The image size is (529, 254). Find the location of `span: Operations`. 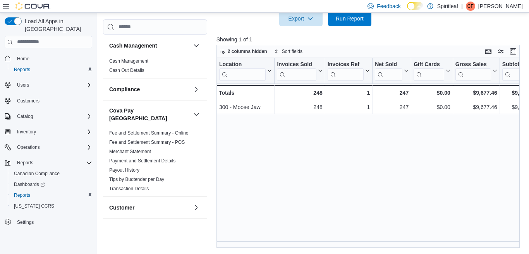

span: Operations is located at coordinates (53, 147).